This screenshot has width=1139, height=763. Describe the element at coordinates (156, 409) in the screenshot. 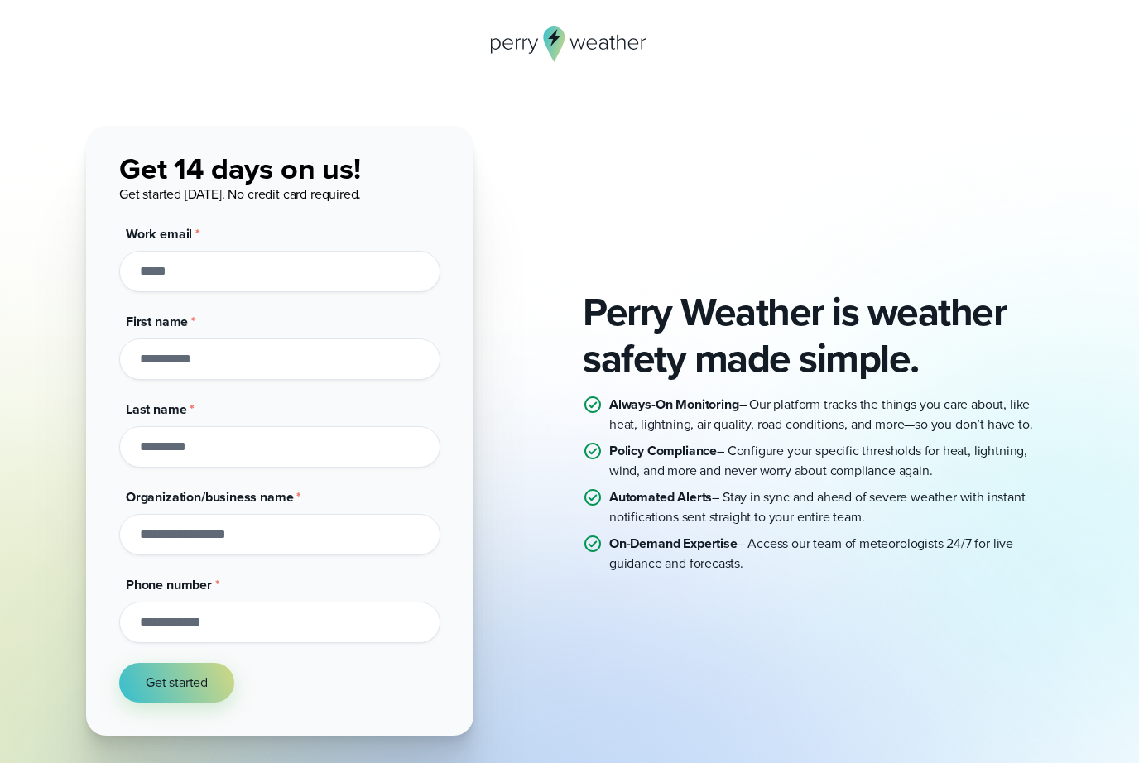

I see `span: Last name` at that location.